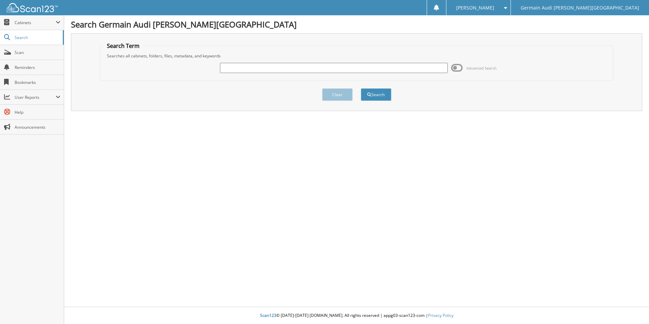 This screenshot has height=324, width=649. I want to click on span: Scan123, so click(268, 315).